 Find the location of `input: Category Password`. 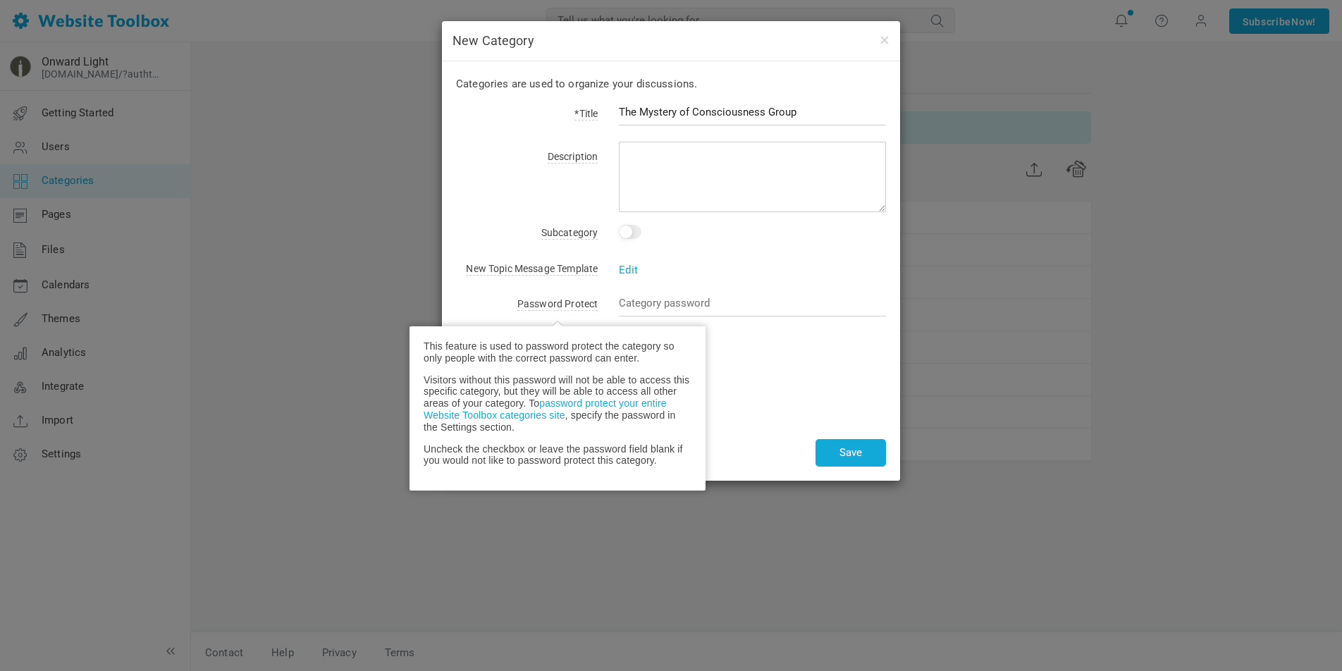

input: Category Password is located at coordinates (752, 303).